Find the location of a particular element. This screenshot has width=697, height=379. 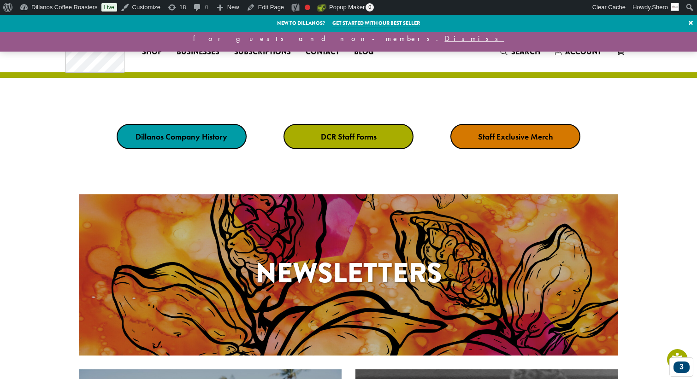

a: Newsletters is located at coordinates (348, 275).